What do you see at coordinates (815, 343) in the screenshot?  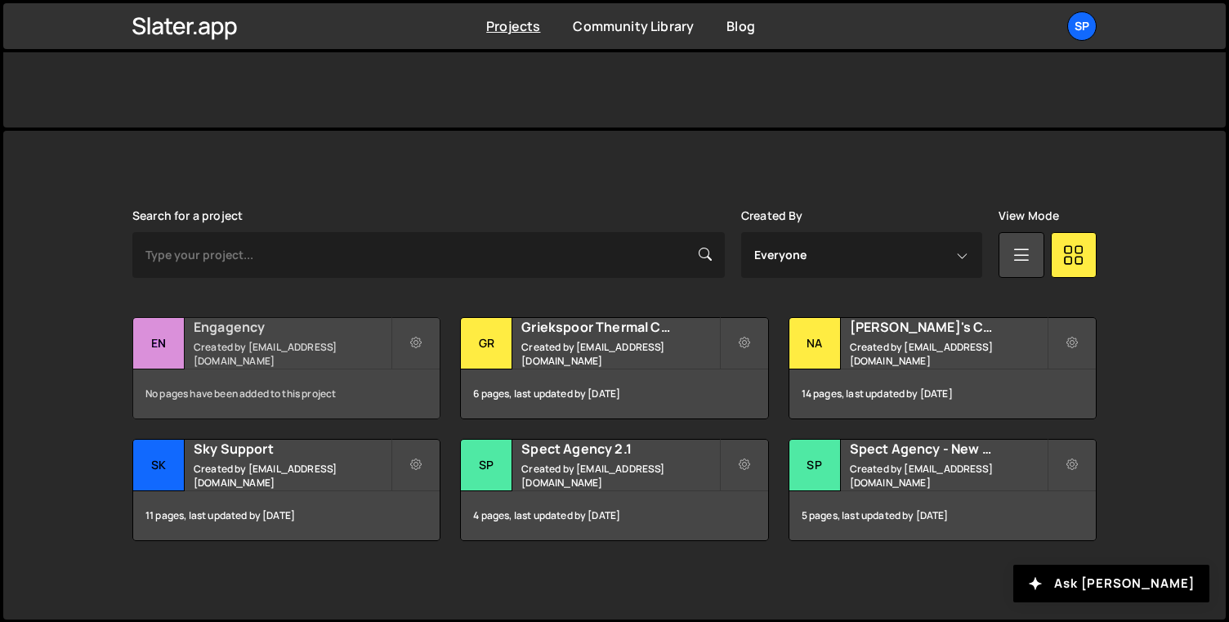 I see `div: Na` at bounding box center [815, 343].